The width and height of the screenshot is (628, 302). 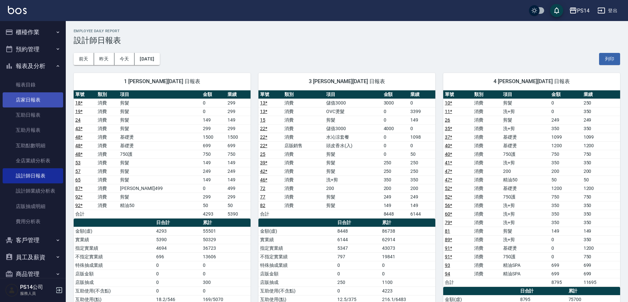 What do you see at coordinates (33, 161) in the screenshot?
I see `a: 全店業績分析表` at bounding box center [33, 161].